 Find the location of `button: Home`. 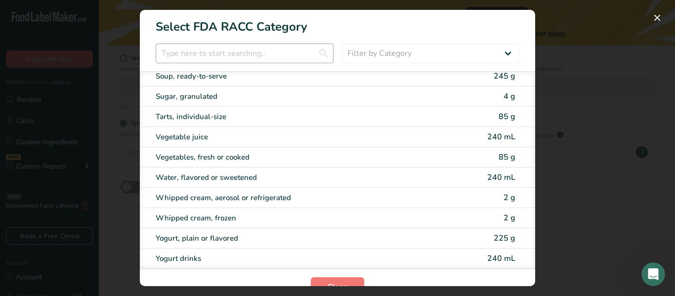

button: Home is located at coordinates (164, 13).